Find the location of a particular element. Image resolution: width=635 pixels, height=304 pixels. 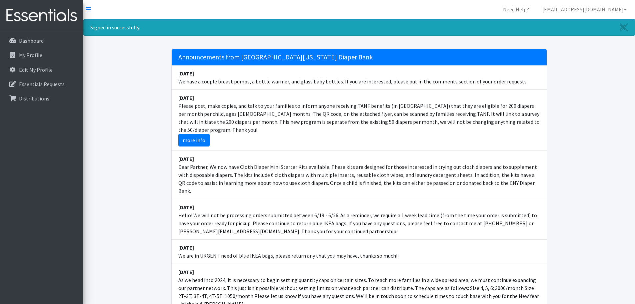

a: My Profile is located at coordinates (42, 55).